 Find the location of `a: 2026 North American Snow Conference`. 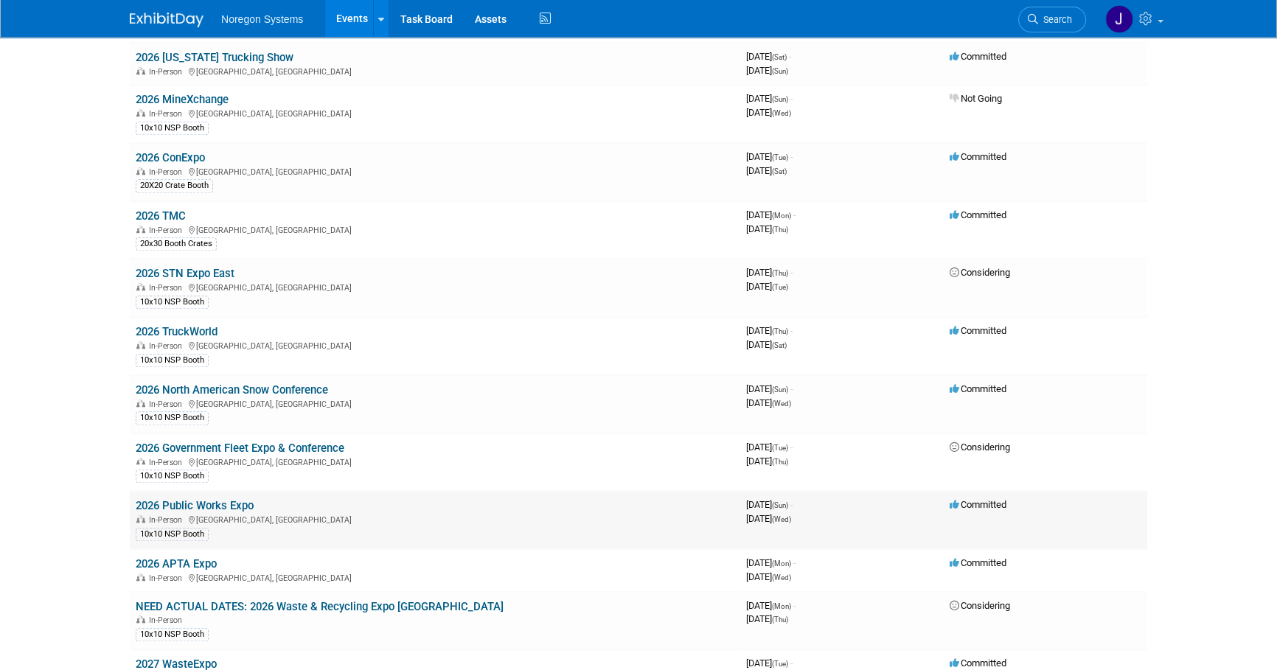

a: 2026 North American Snow Conference is located at coordinates (232, 390).